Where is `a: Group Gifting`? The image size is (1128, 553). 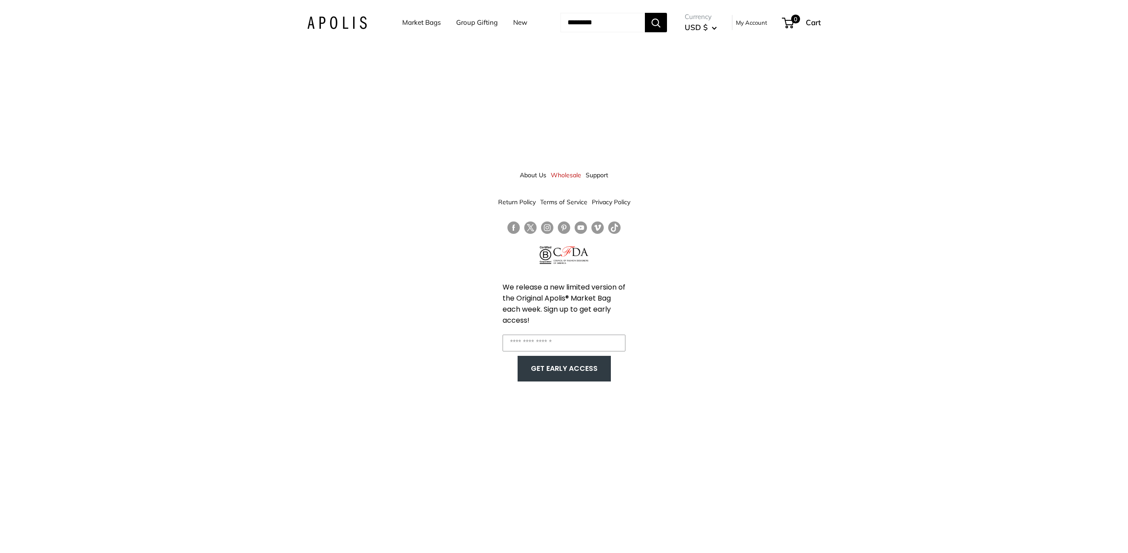
a: Group Gifting is located at coordinates (477, 23).